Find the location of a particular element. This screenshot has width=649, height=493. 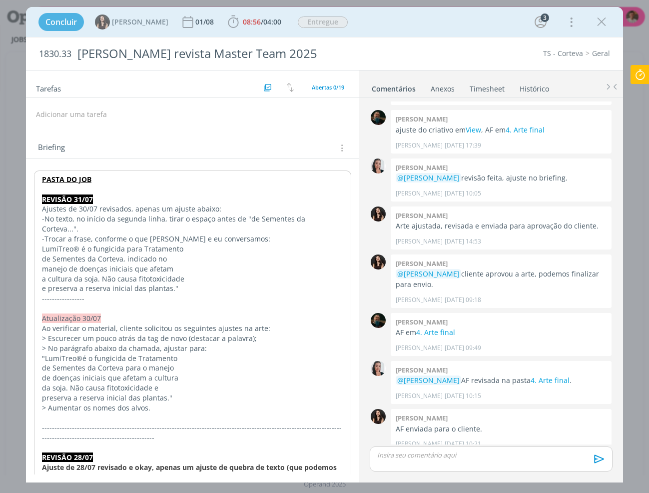

p: ajuste do criativo em , AF em is located at coordinates (501, 130).